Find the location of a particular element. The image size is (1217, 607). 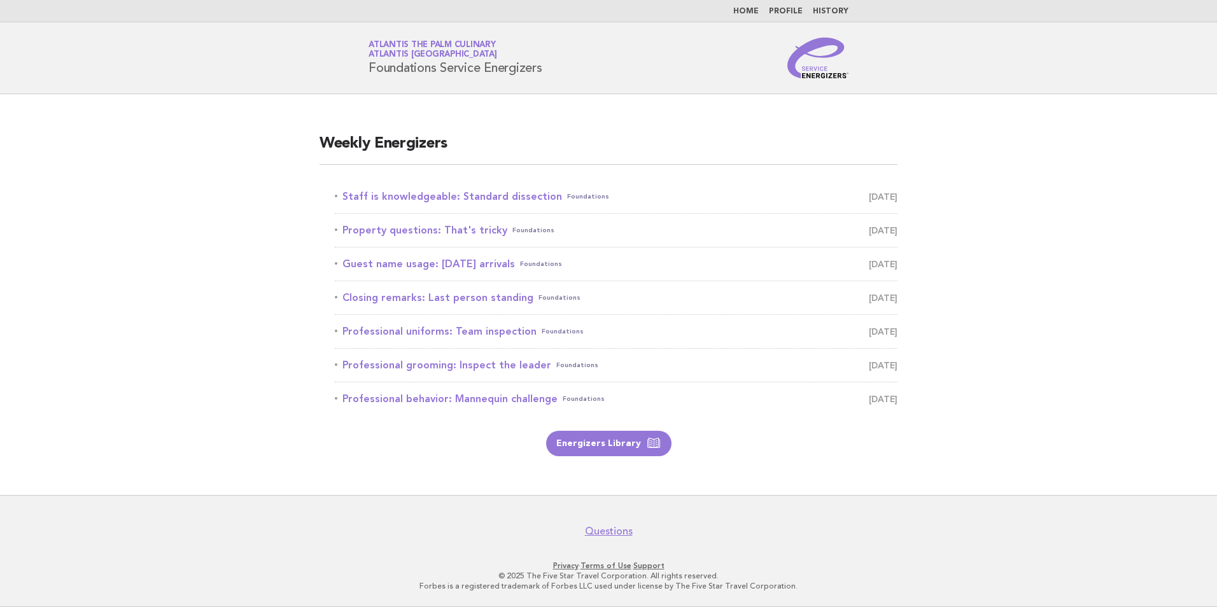

a: Home is located at coordinates (746, 11).